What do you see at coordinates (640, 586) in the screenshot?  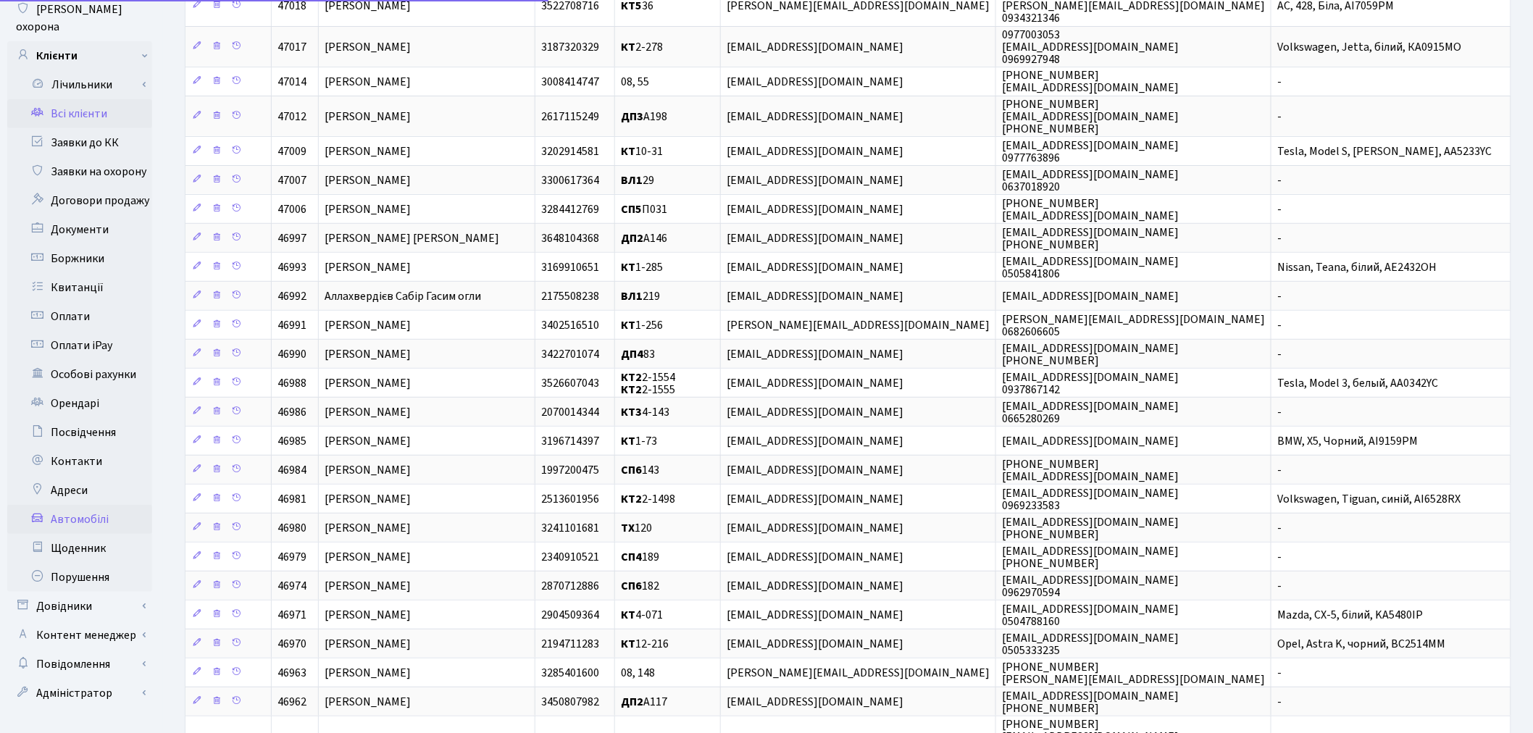 I see `span: 182` at bounding box center [640, 586].